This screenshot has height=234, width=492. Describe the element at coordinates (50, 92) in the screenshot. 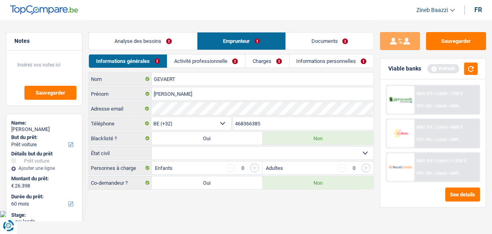

I see `span: Sauvegarder` at that location.